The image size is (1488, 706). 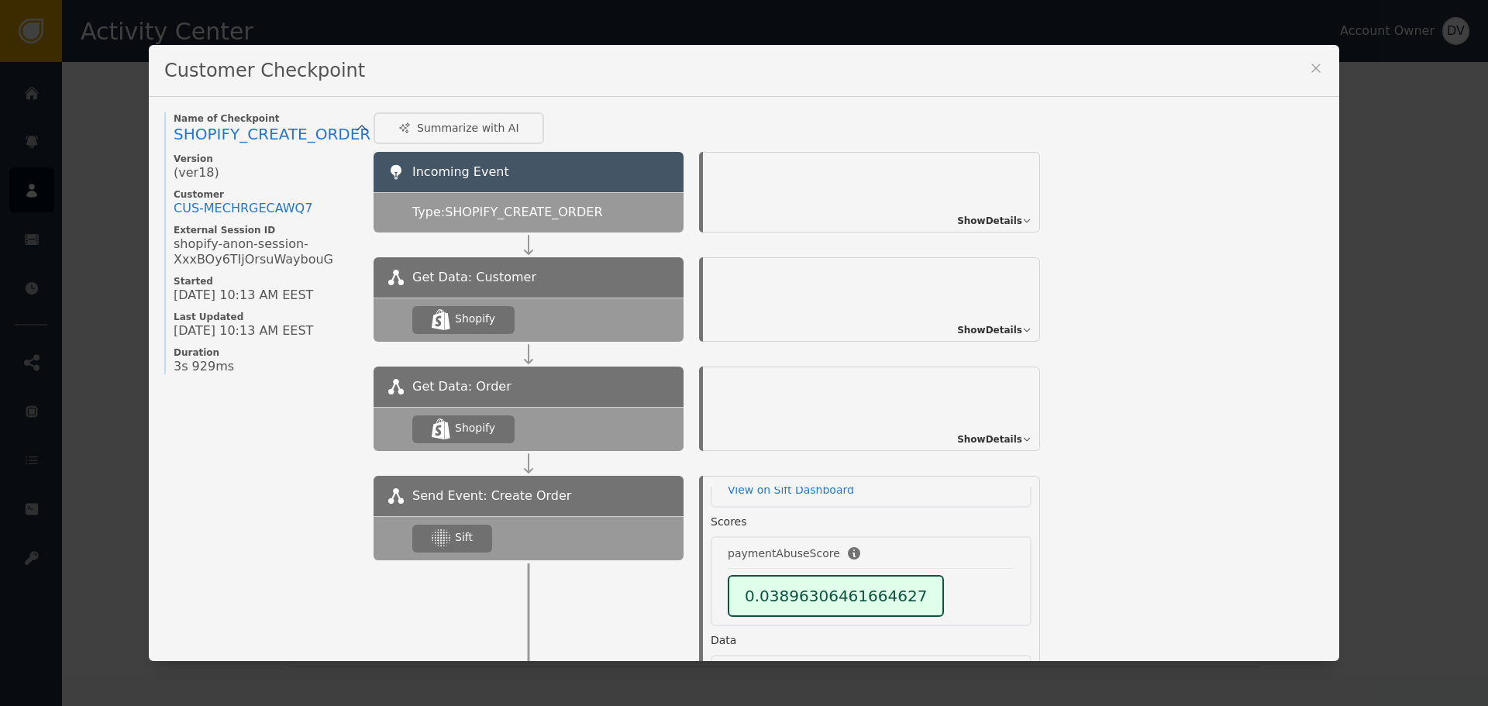 I want to click on span: Name of Checkpoint, so click(x=266, y=119).